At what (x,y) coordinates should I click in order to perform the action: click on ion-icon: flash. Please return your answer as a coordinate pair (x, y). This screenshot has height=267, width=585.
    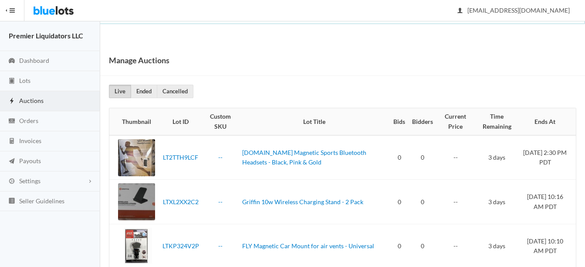
    Looking at the image, I should click on (12, 101).